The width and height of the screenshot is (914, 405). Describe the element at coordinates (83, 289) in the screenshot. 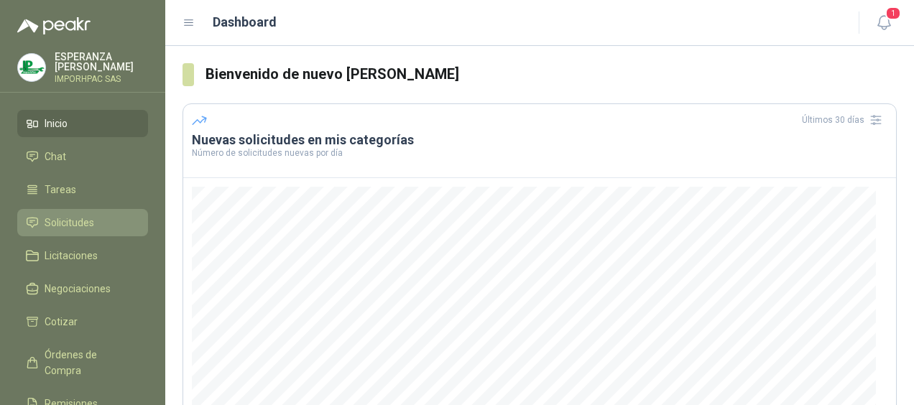

I see `a: Negociaciones` at that location.